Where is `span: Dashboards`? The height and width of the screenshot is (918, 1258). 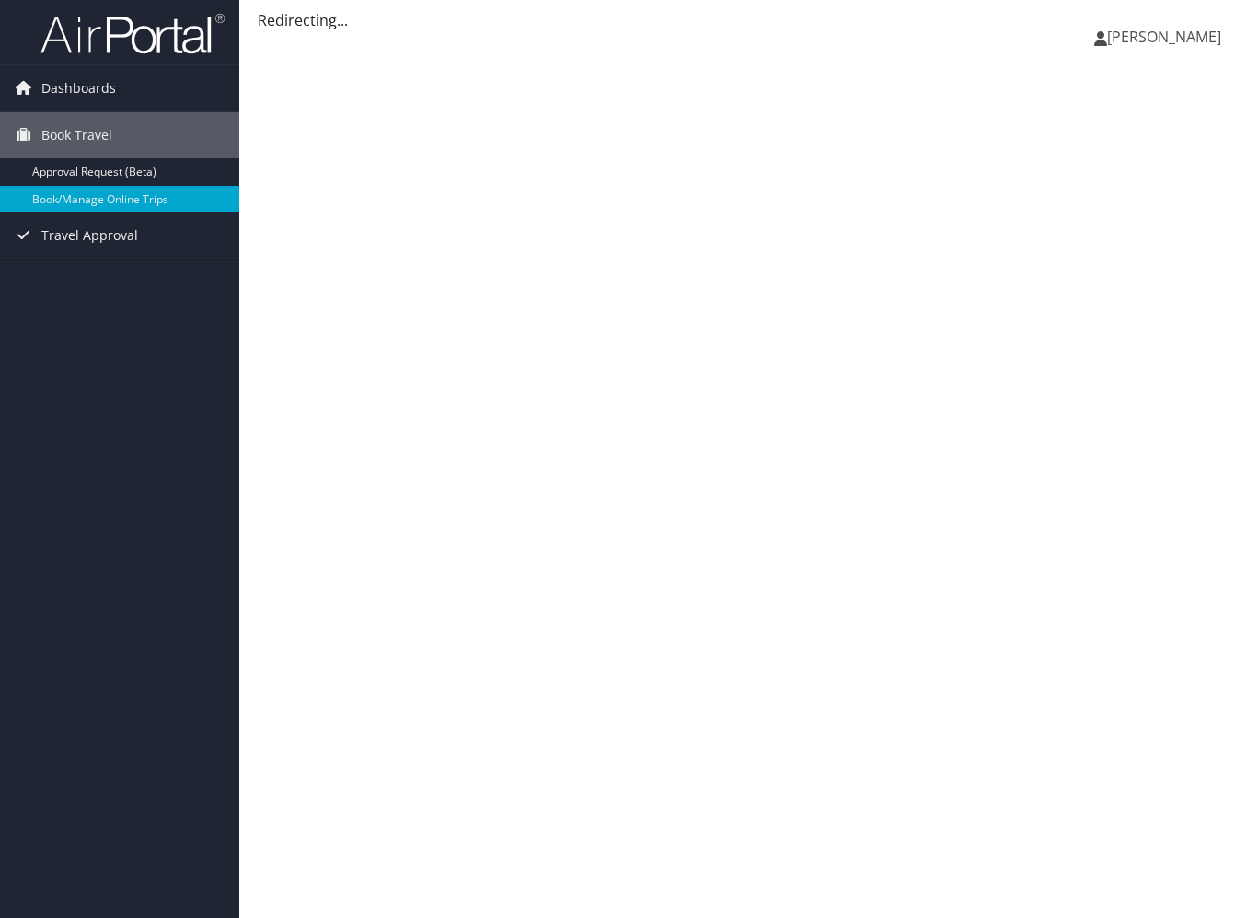
span: Dashboards is located at coordinates (78, 88).